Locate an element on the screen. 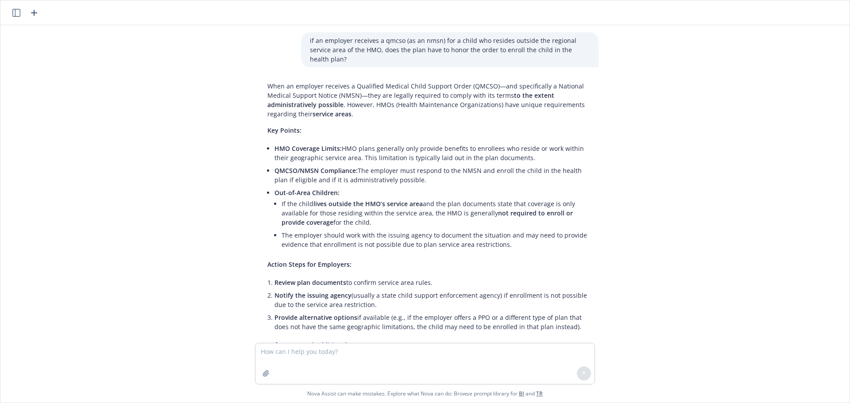 The height and width of the screenshot is (403, 850). li: to confirm service area rules. is located at coordinates (432, 283).